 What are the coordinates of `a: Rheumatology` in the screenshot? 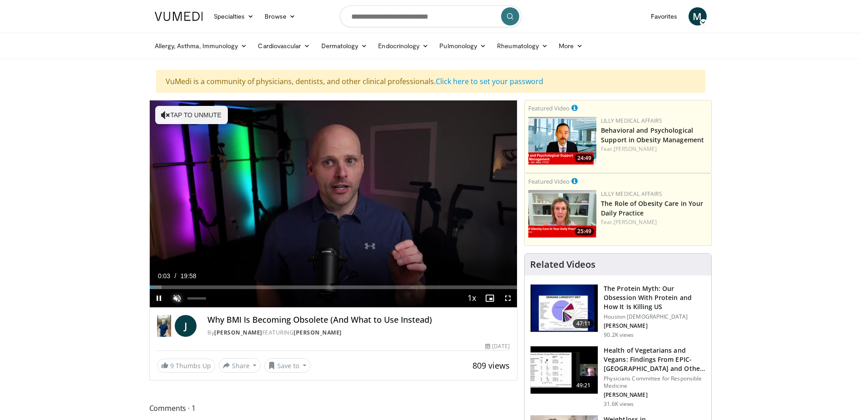 It's located at (523, 46).